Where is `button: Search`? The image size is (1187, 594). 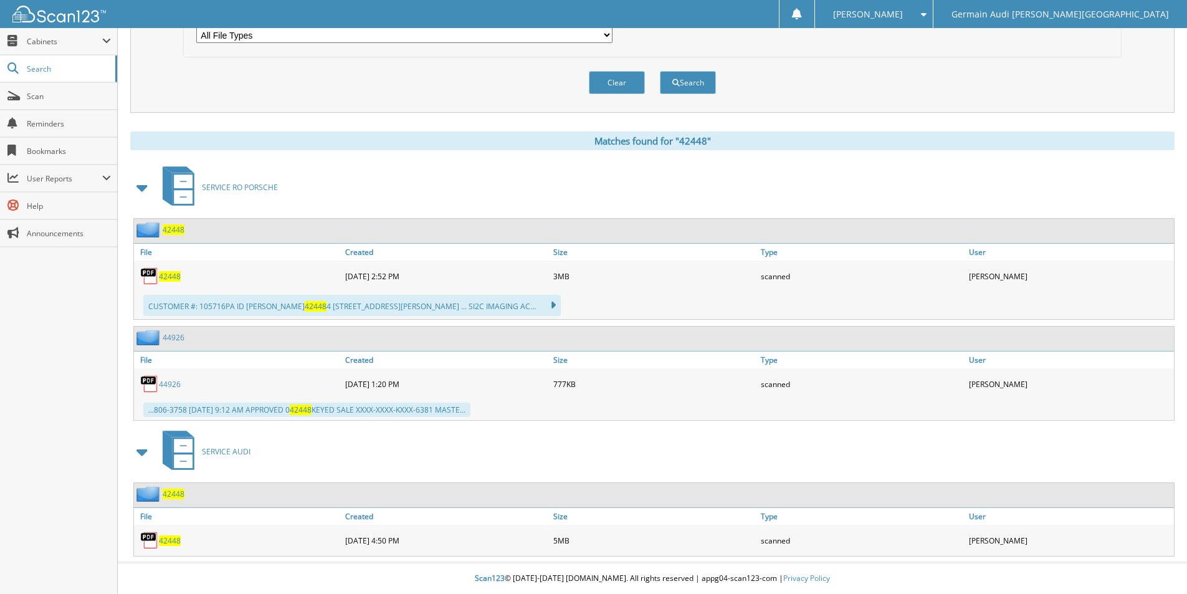 button: Search is located at coordinates (688, 82).